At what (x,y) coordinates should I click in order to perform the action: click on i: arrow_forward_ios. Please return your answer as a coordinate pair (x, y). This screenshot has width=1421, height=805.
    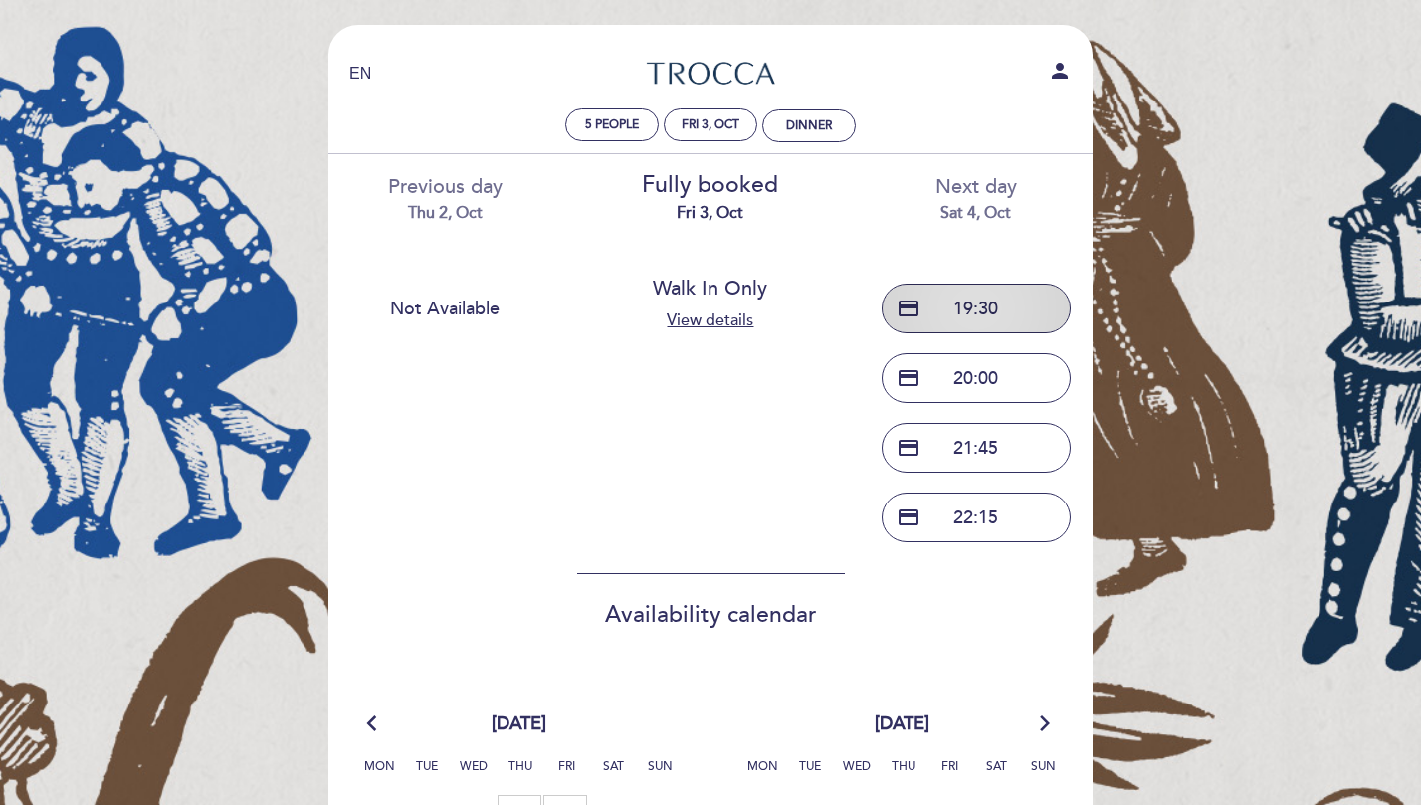
    Looking at the image, I should click on (1045, 725).